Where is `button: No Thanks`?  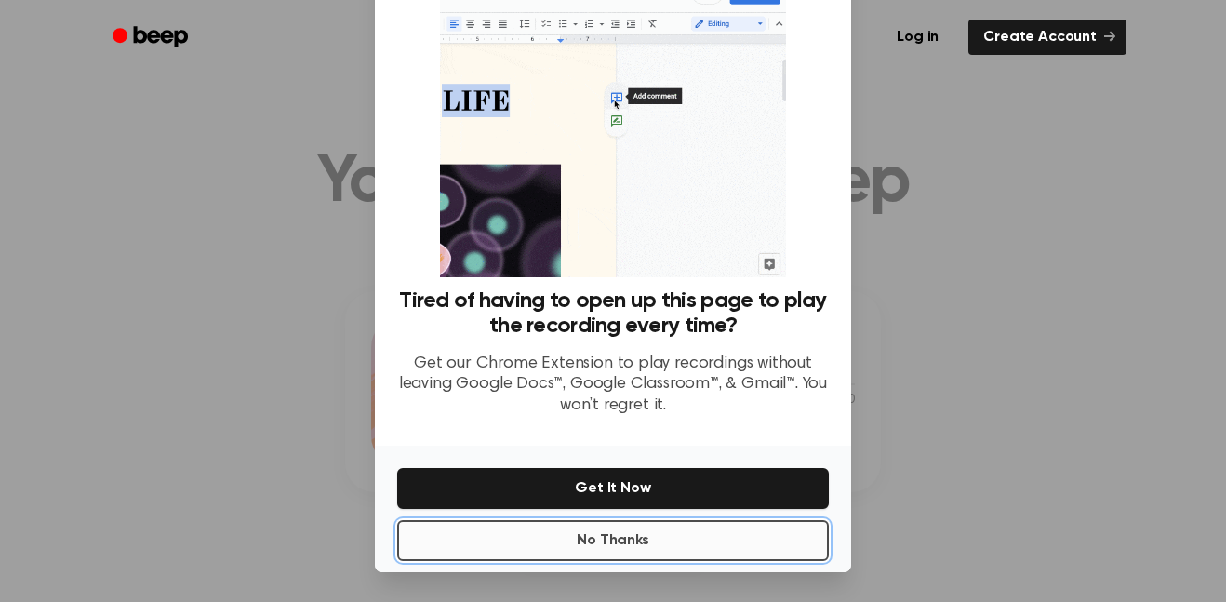 button: No Thanks is located at coordinates (613, 541).